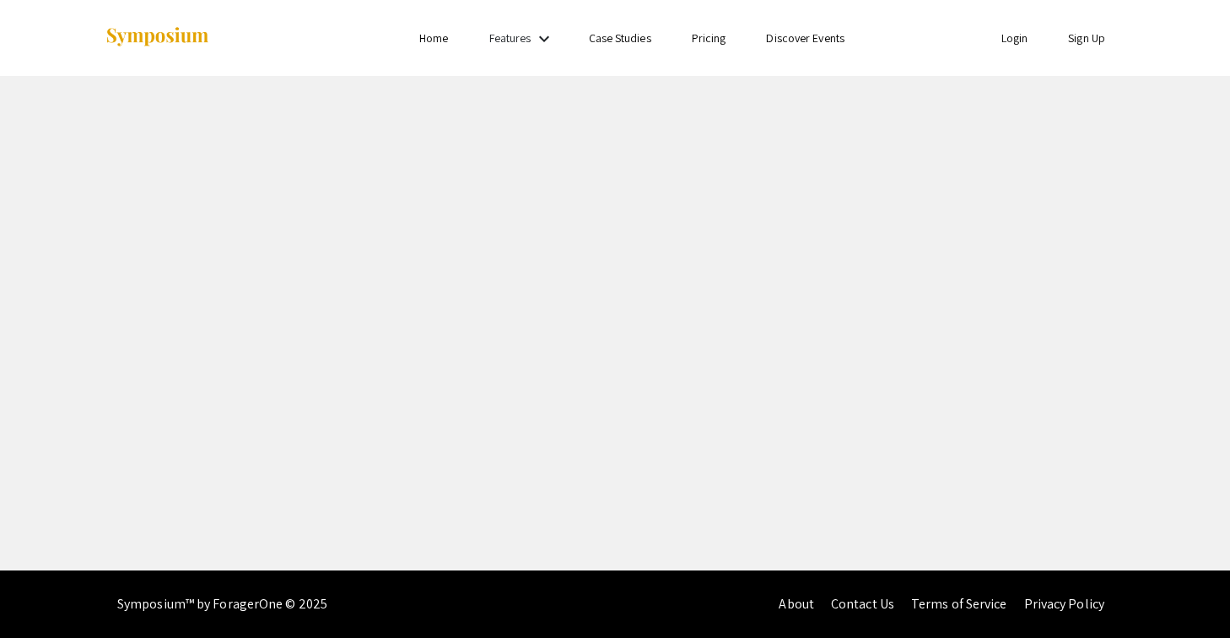  I want to click on a: Terms of Service, so click(959, 603).